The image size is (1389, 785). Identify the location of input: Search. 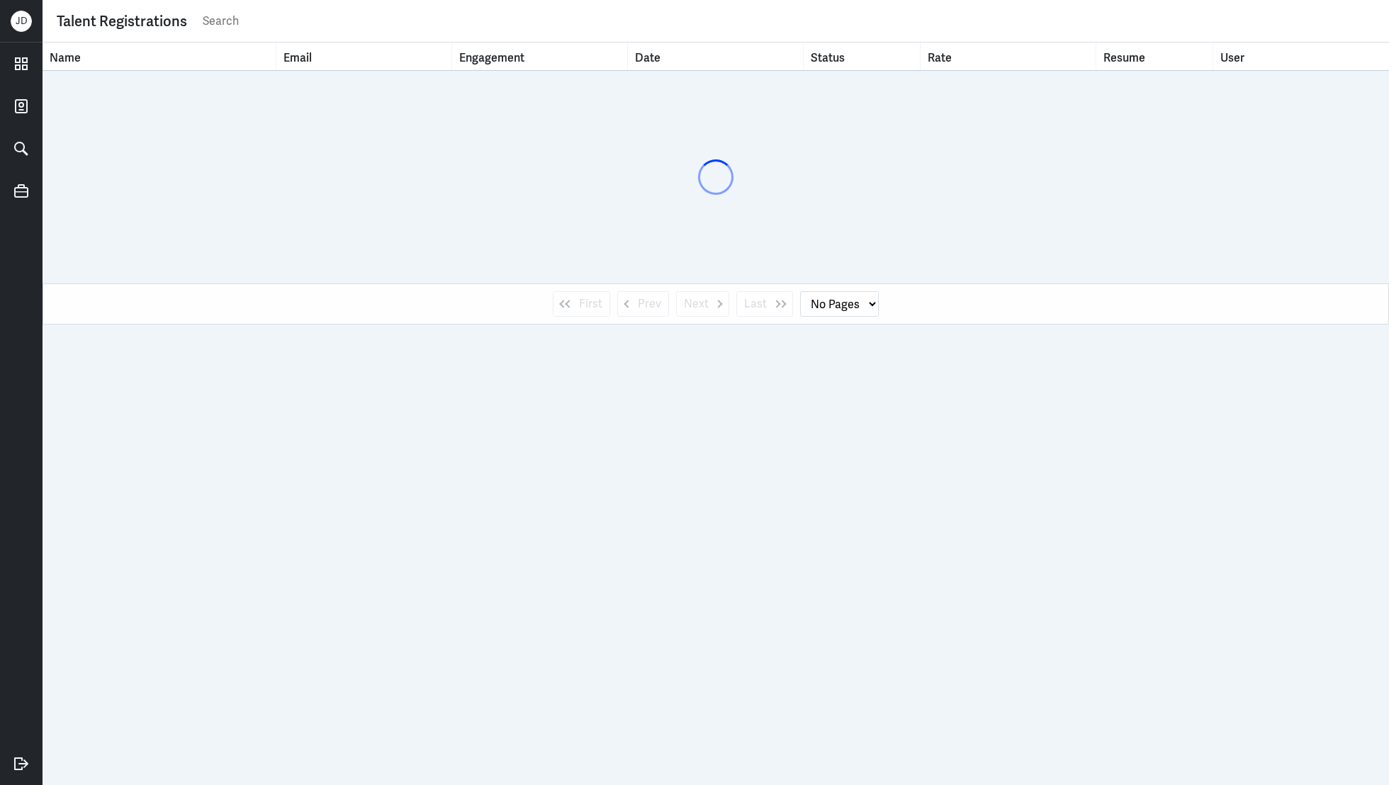
(788, 21).